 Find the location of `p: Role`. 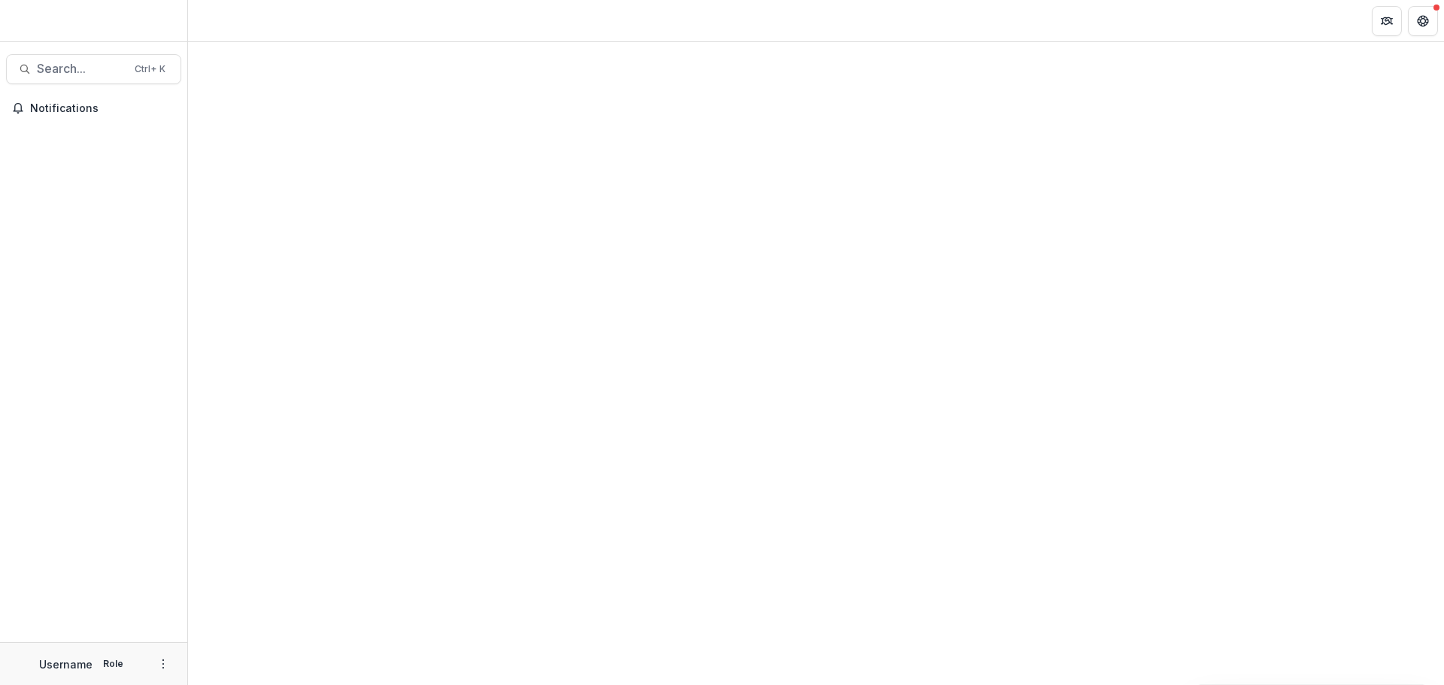

p: Role is located at coordinates (113, 664).